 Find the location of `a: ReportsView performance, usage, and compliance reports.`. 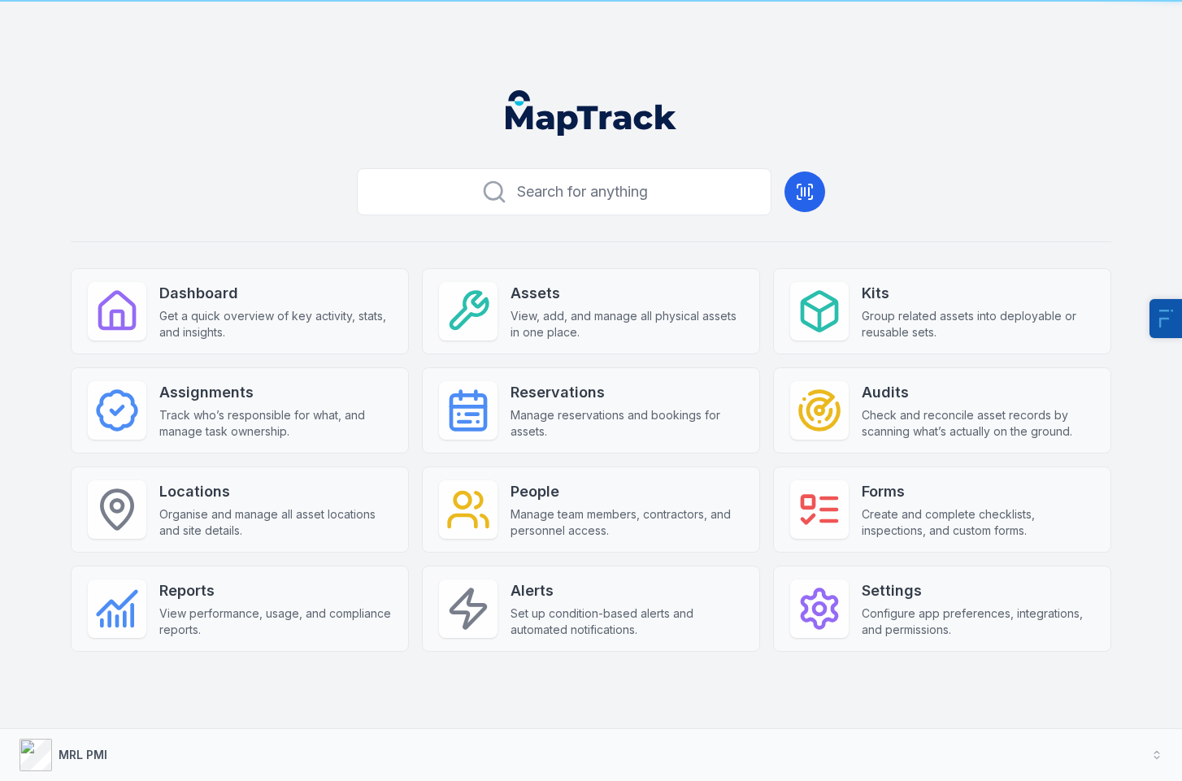

a: ReportsView performance, usage, and compliance reports. is located at coordinates (240, 609).